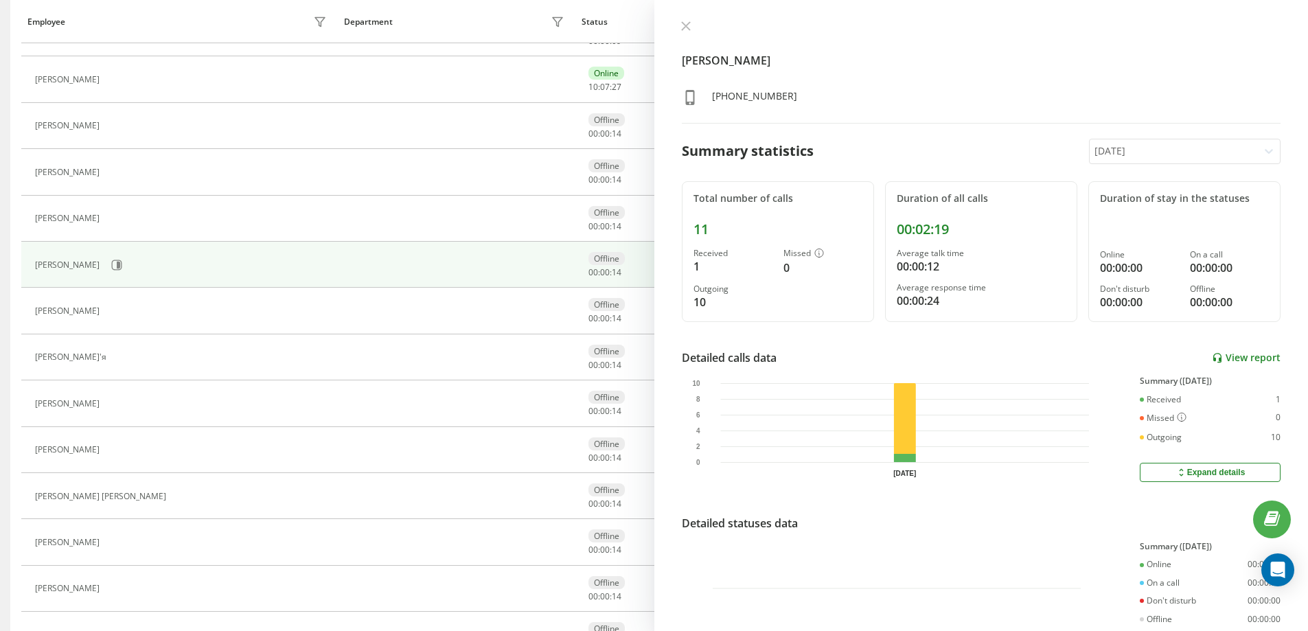 The image size is (1308, 631). Describe the element at coordinates (732, 253) in the screenshot. I see `div: Received` at that location.